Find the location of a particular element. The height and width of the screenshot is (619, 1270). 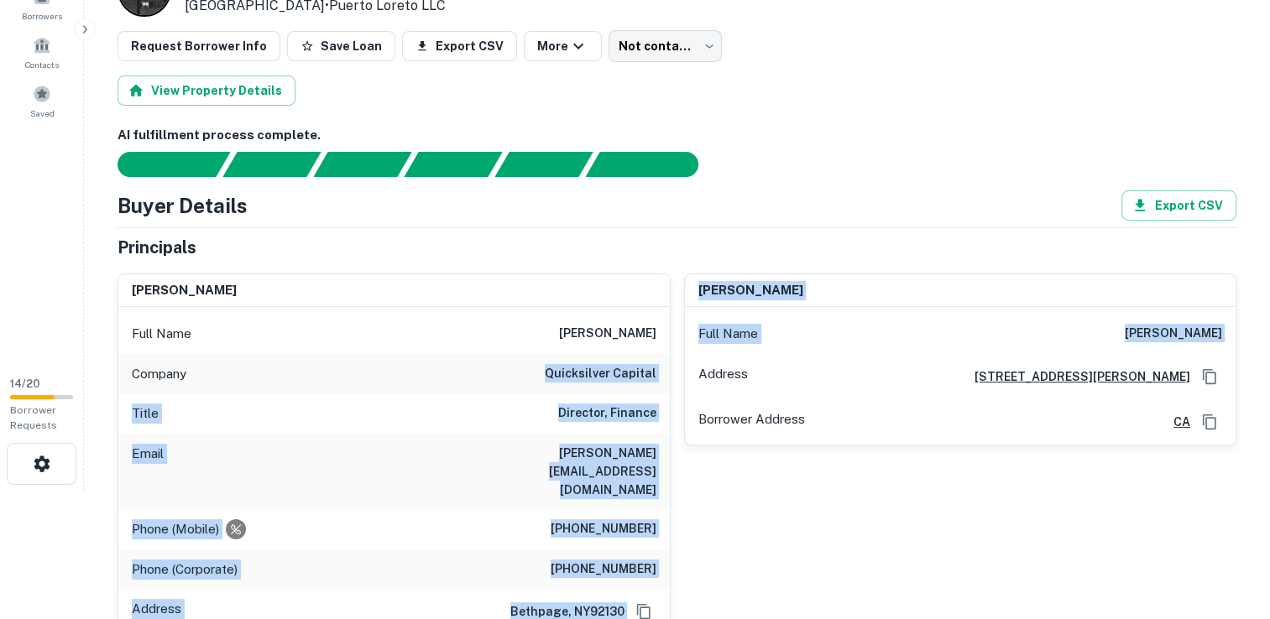

button: Save Loan is located at coordinates (341, 46).